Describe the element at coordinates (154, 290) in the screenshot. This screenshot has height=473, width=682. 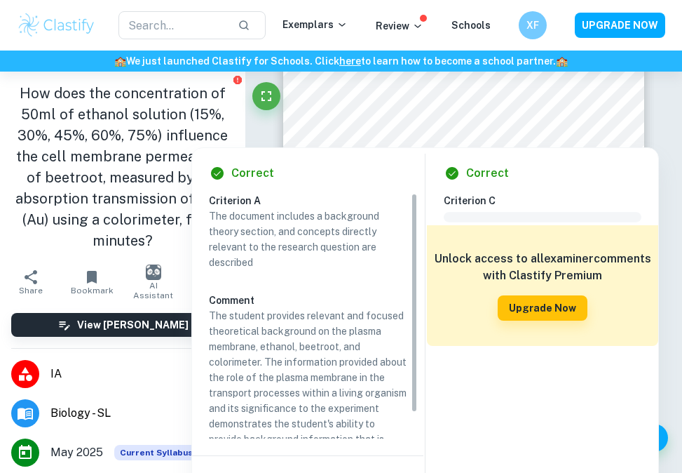
I see `span: AI Assistant` at that location.